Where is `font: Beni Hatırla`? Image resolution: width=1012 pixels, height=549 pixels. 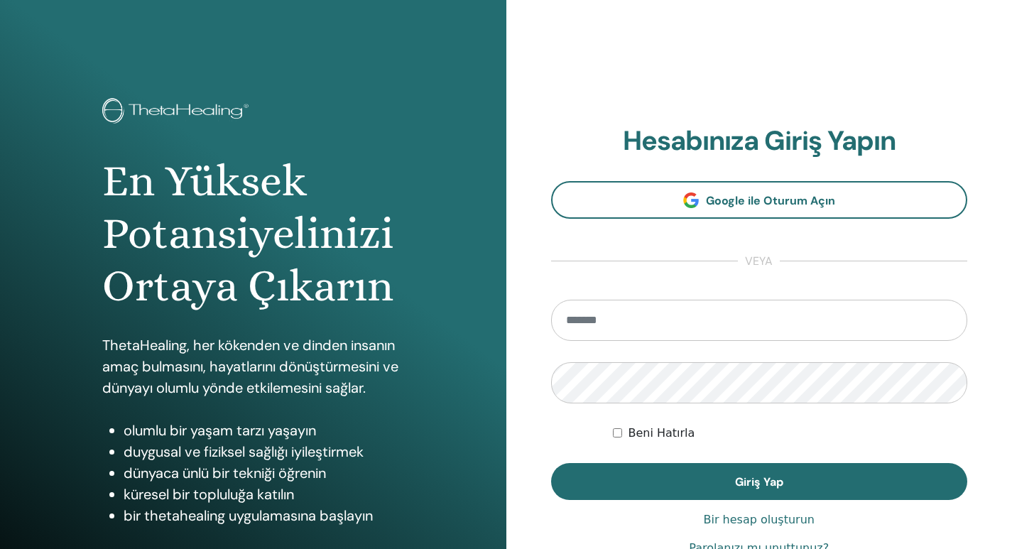 font: Beni Hatırla is located at coordinates (661, 433).